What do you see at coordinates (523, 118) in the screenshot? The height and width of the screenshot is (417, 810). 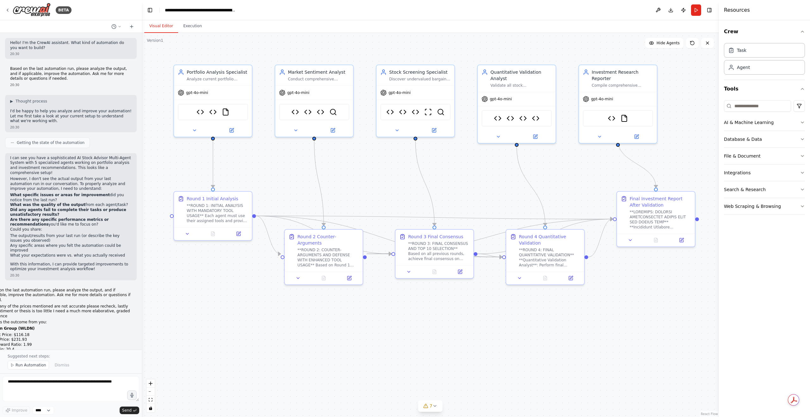 I see `img: Backtrader Risk Analysis Tool` at bounding box center [523, 118].